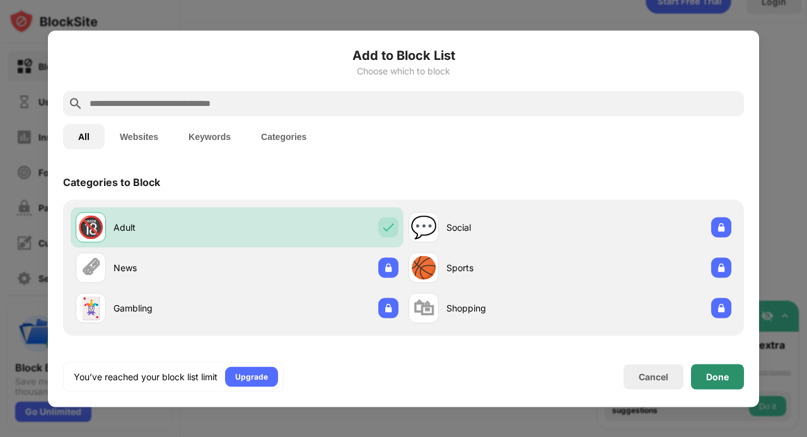  I want to click on h6: Add to Block List, so click(404, 55).